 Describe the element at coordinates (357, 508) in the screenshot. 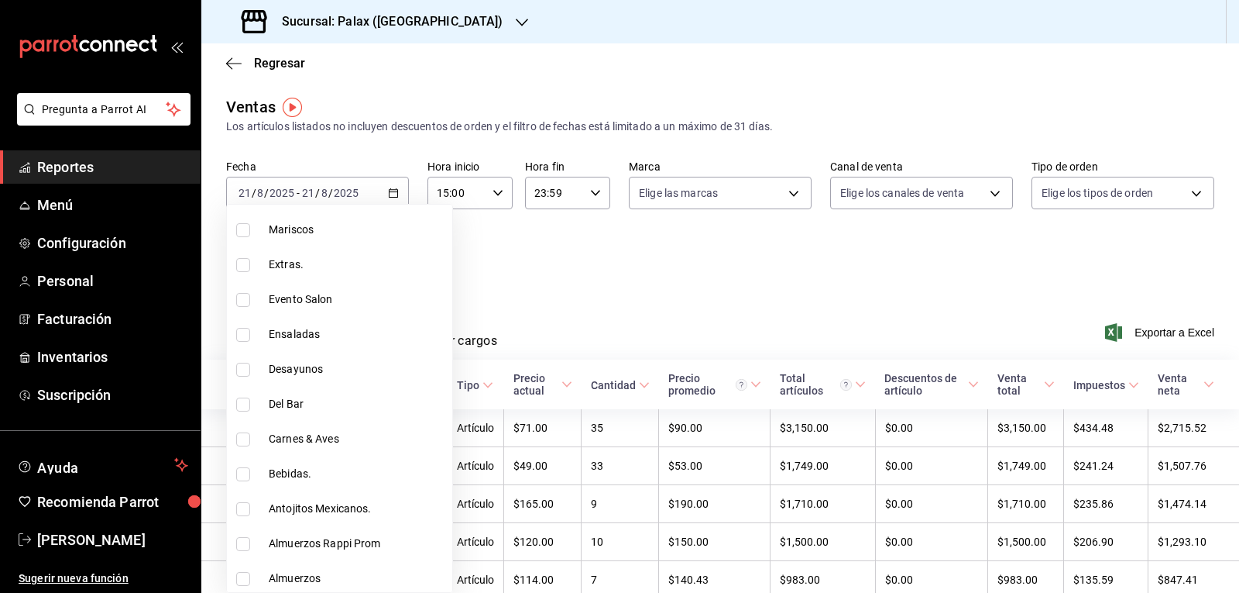

I see `span: Antojitos Mexicanos.` at that location.